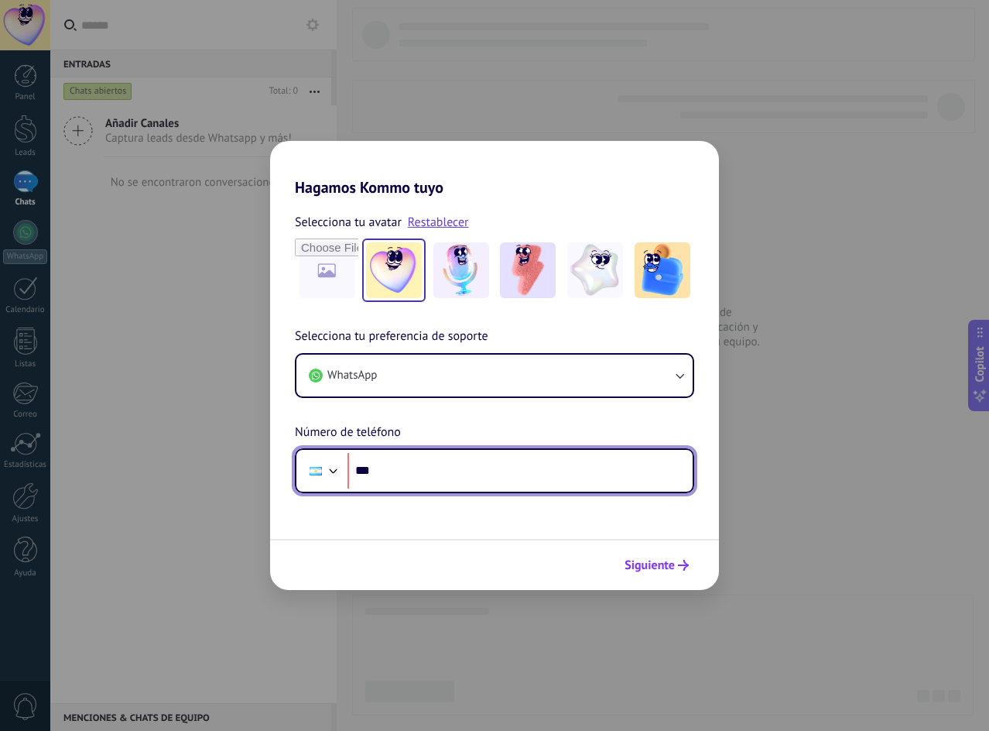 This screenshot has width=989, height=731. I want to click on span: Número de teléfono, so click(348, 433).